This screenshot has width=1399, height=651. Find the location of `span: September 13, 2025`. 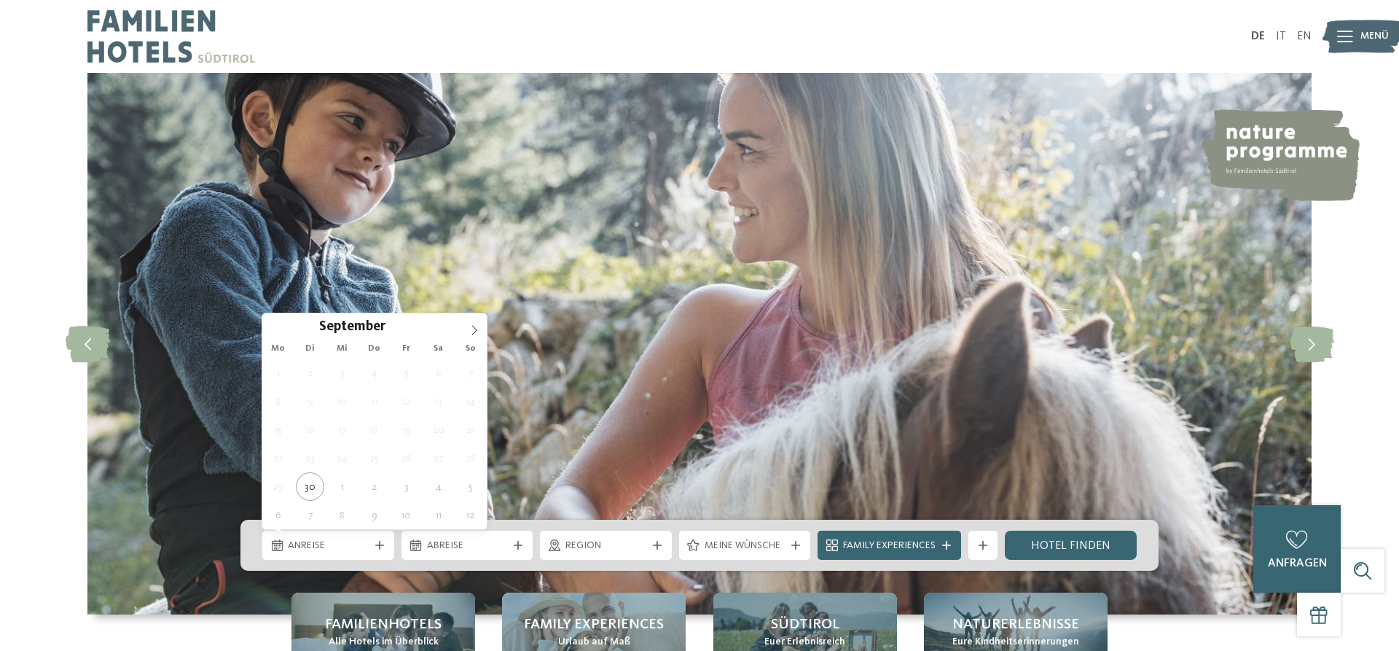

span: September 13, 2025 is located at coordinates (438, 401).